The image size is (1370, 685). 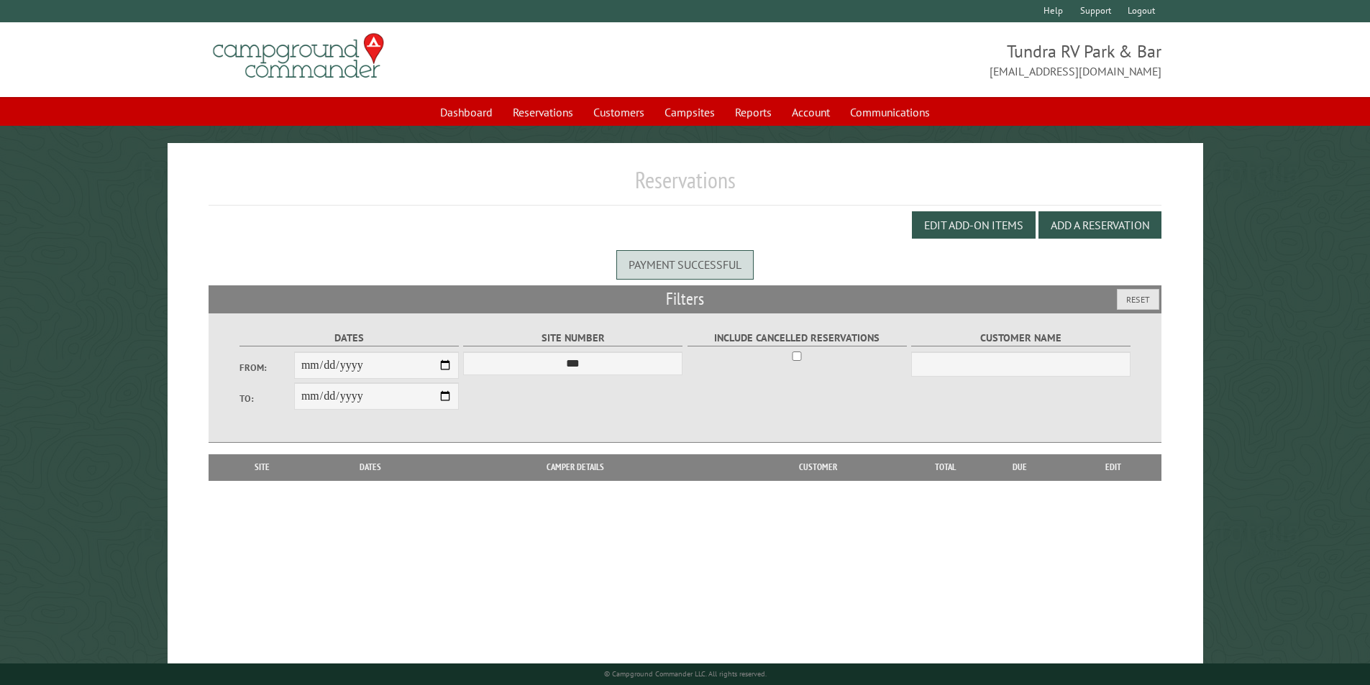 I want to click on th: Customer, so click(x=818, y=467).